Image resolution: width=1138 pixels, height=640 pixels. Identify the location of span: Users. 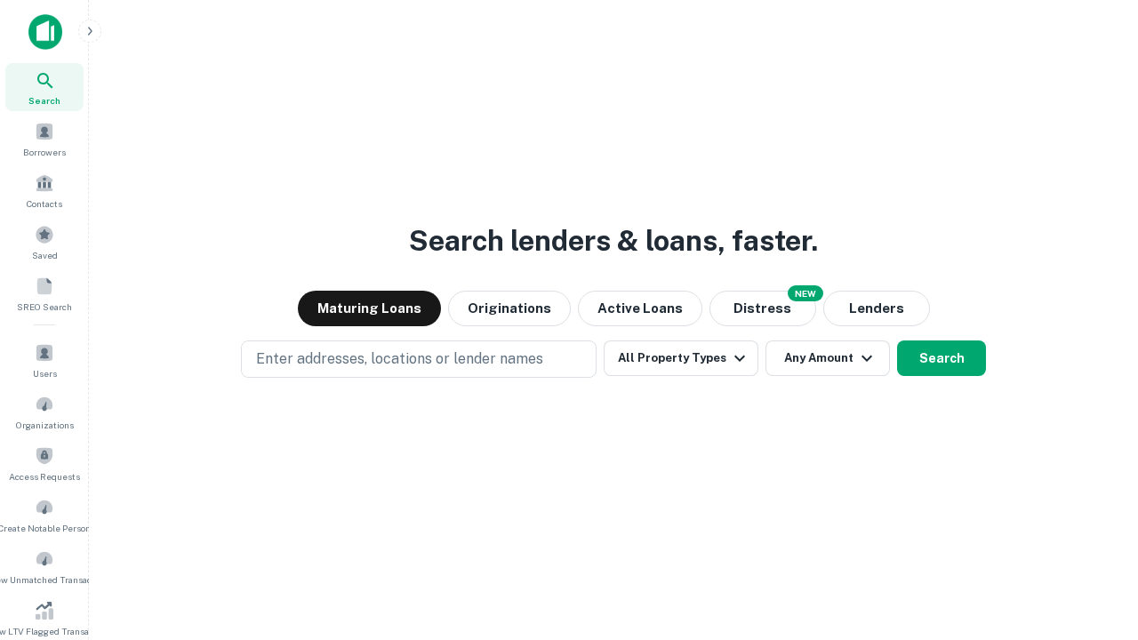
(44, 374).